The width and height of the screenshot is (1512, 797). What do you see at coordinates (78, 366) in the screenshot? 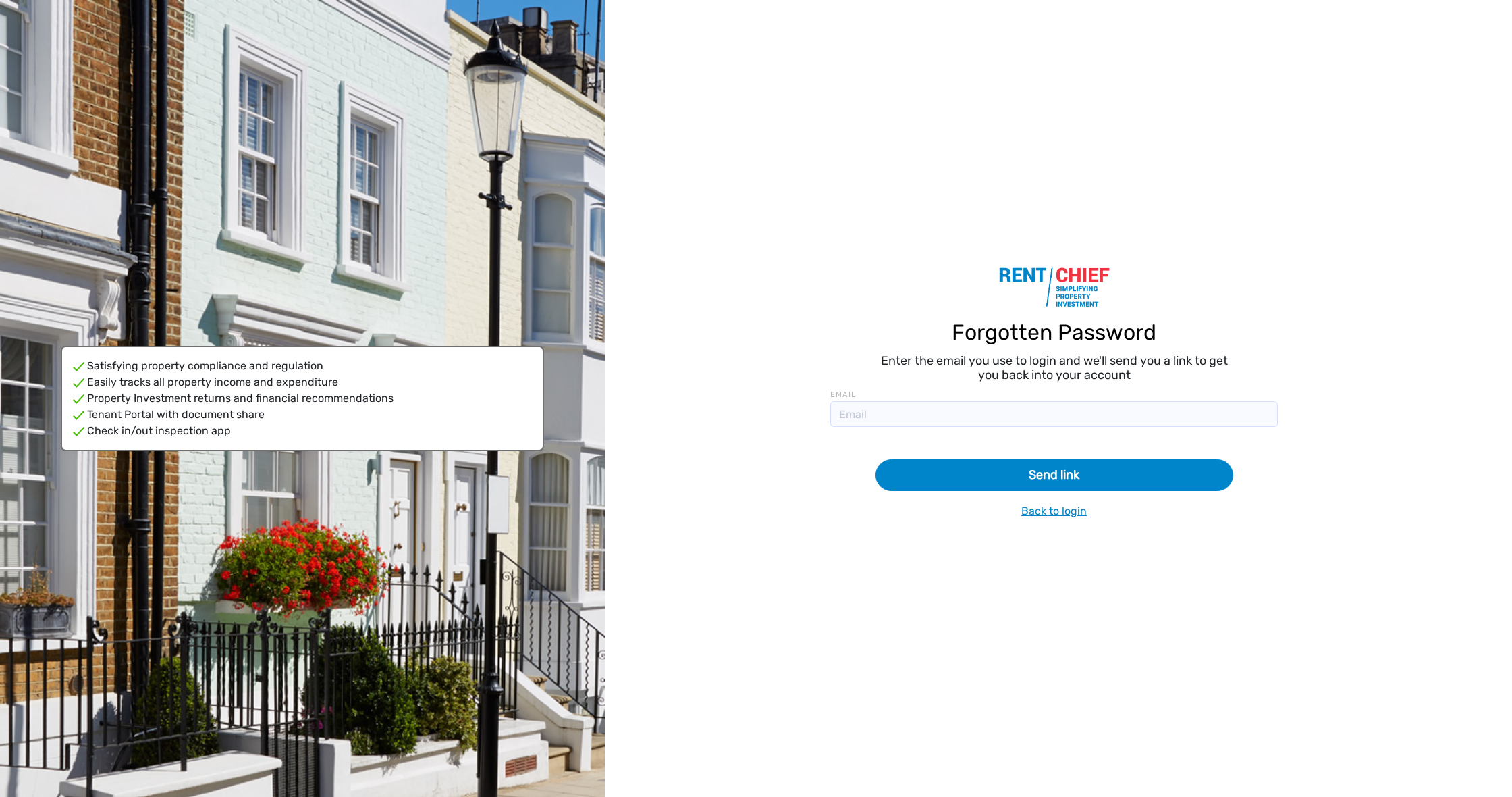
I see `img: Satisfying property compliance and regulation` at bounding box center [78, 366].